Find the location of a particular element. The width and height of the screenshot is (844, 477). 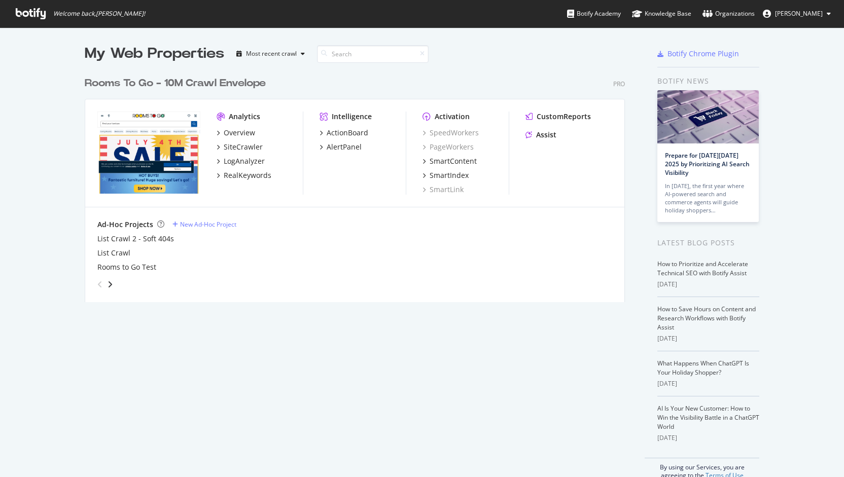

div: Botify news is located at coordinates (708, 81).